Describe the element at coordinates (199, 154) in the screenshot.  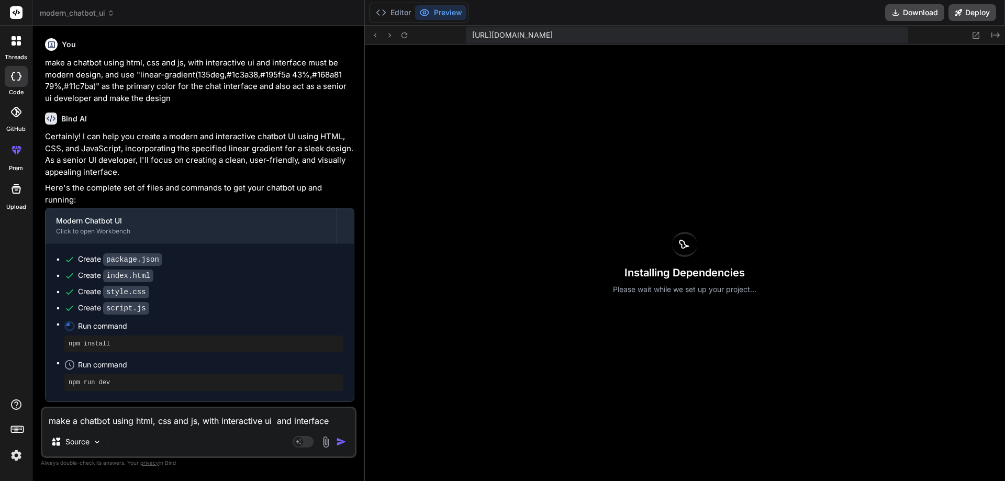
I see `p: Certainly! I can help you create a modern and interactive chatbot UI using HTML, CSS, and JavaScr...` at that location.